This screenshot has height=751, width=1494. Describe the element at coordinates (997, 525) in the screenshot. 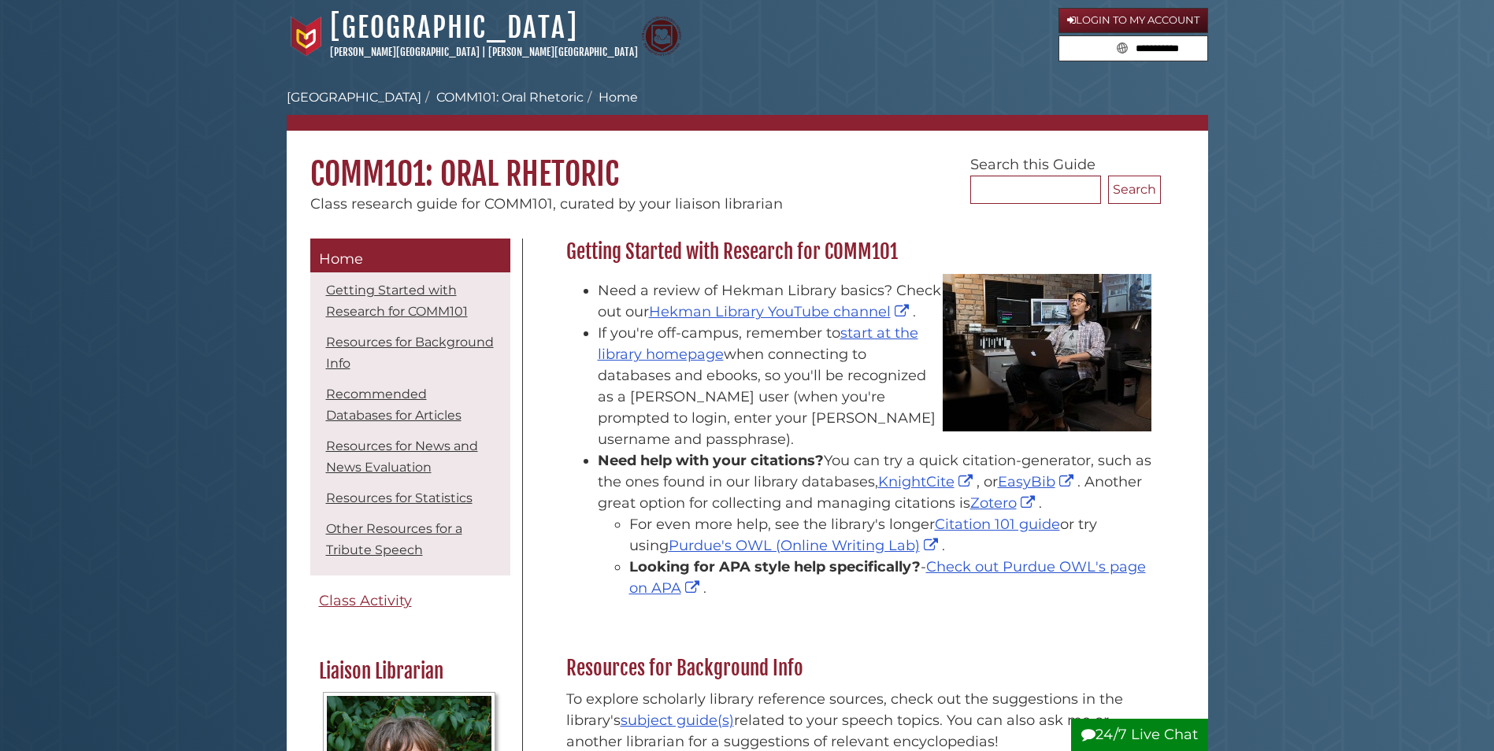

I see `a: Citation 101 guide` at that location.